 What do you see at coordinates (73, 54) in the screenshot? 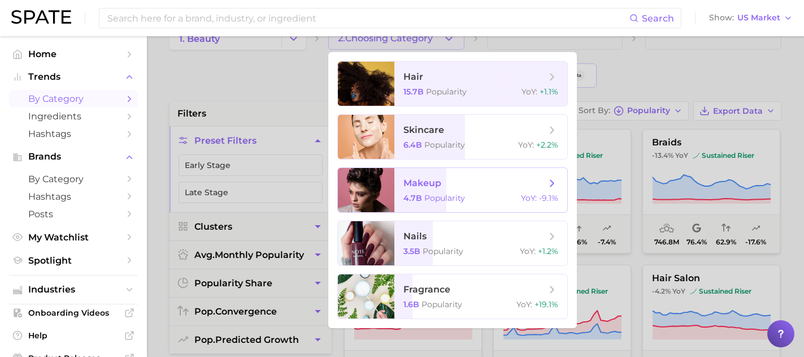
I see `a: Home` at bounding box center [73, 54].